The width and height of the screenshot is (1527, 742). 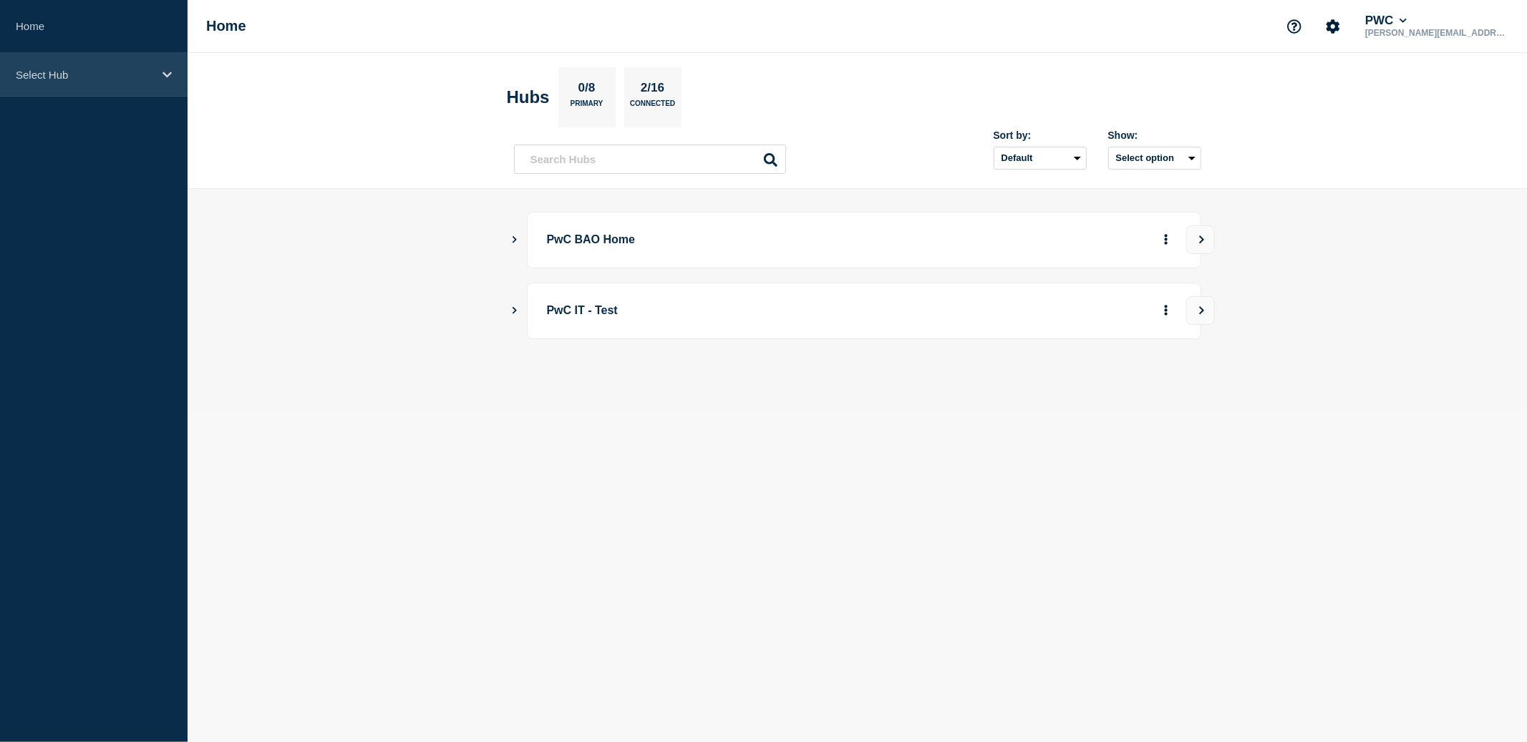 What do you see at coordinates (1294, 26) in the screenshot?
I see `button: Support` at bounding box center [1294, 26].